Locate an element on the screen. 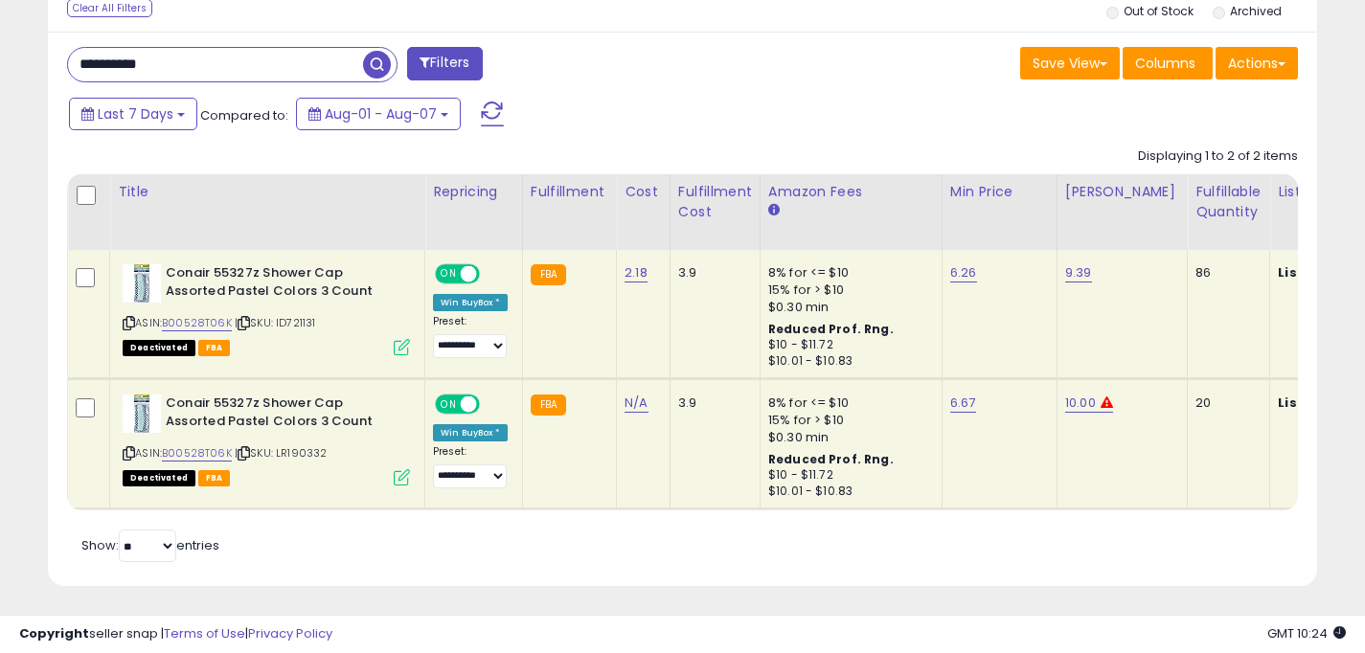 This screenshot has height=653, width=1365. div: Title is located at coordinates (267, 192).